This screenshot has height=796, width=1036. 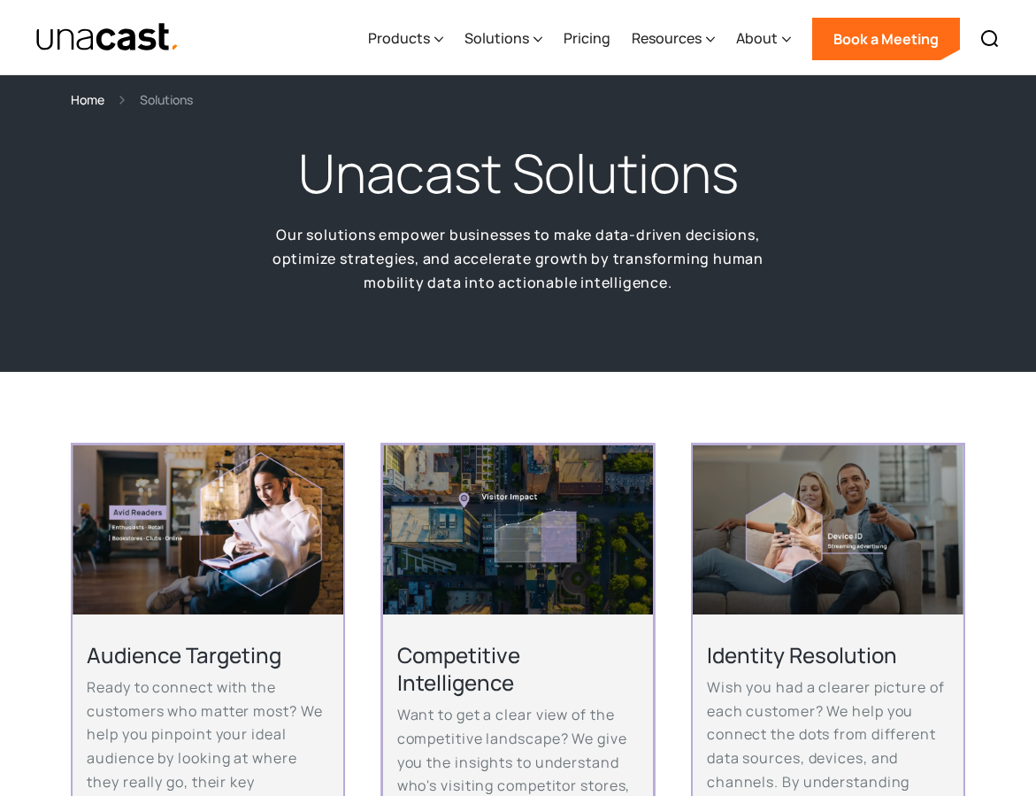 I want to click on h2: Identity Resolution, so click(x=828, y=654).